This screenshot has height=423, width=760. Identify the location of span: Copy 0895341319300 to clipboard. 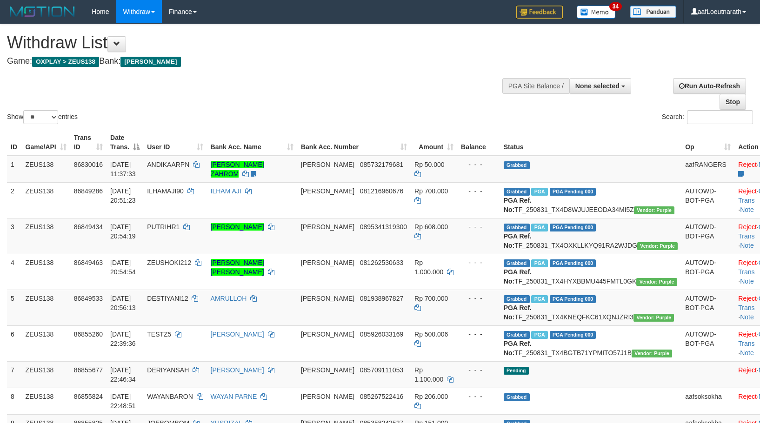
(383, 227).